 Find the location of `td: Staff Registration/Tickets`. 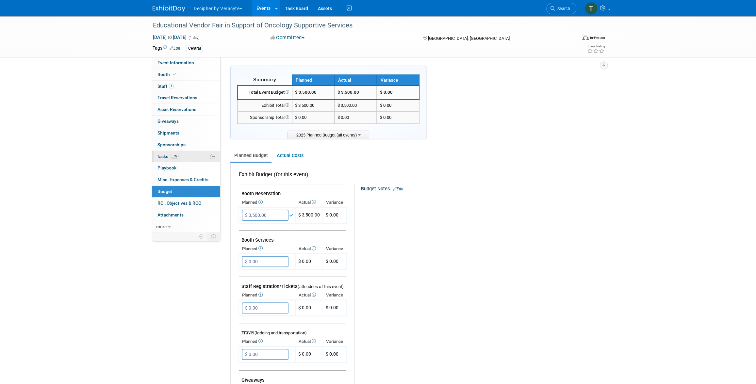

td: Staff Registration/Tickets is located at coordinates (292, 284).